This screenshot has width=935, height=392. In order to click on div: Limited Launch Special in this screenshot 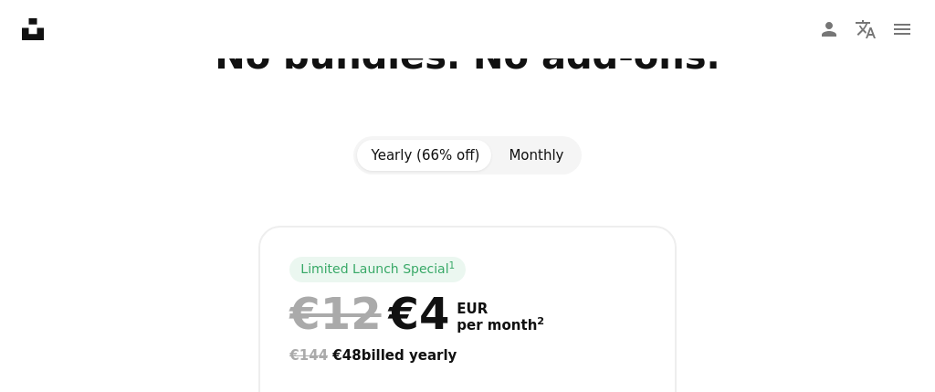, I will do `click(377, 269)`.